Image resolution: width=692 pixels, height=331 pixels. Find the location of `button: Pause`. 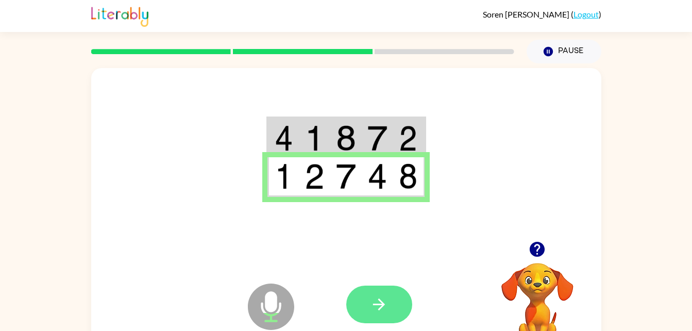

button: Pause is located at coordinates (564, 52).